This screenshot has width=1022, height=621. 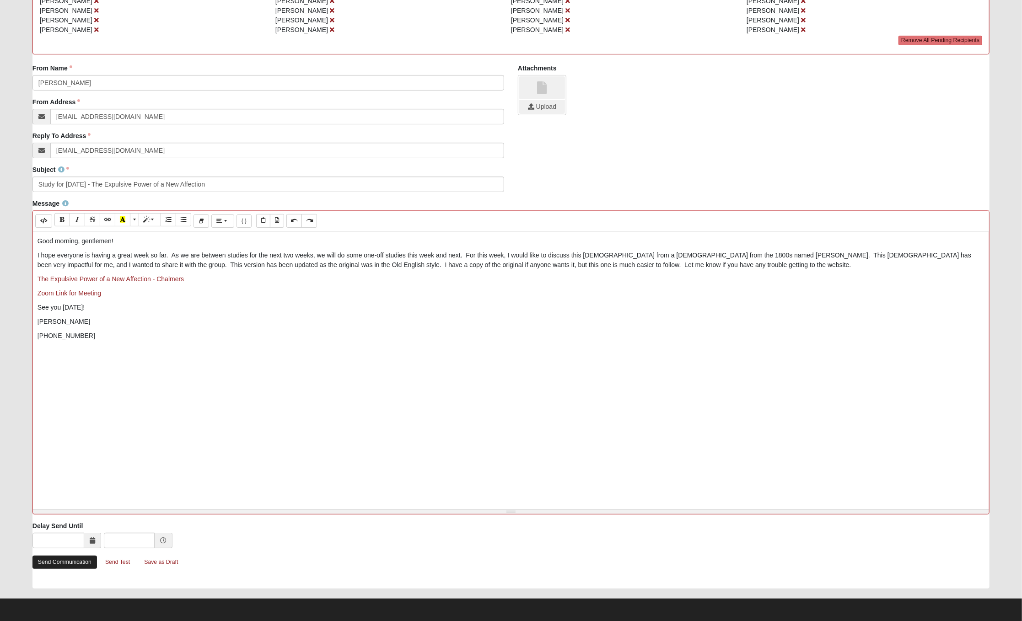 What do you see at coordinates (62, 220) in the screenshot?
I see `button: Bold (CTRL+B)` at bounding box center [62, 220].